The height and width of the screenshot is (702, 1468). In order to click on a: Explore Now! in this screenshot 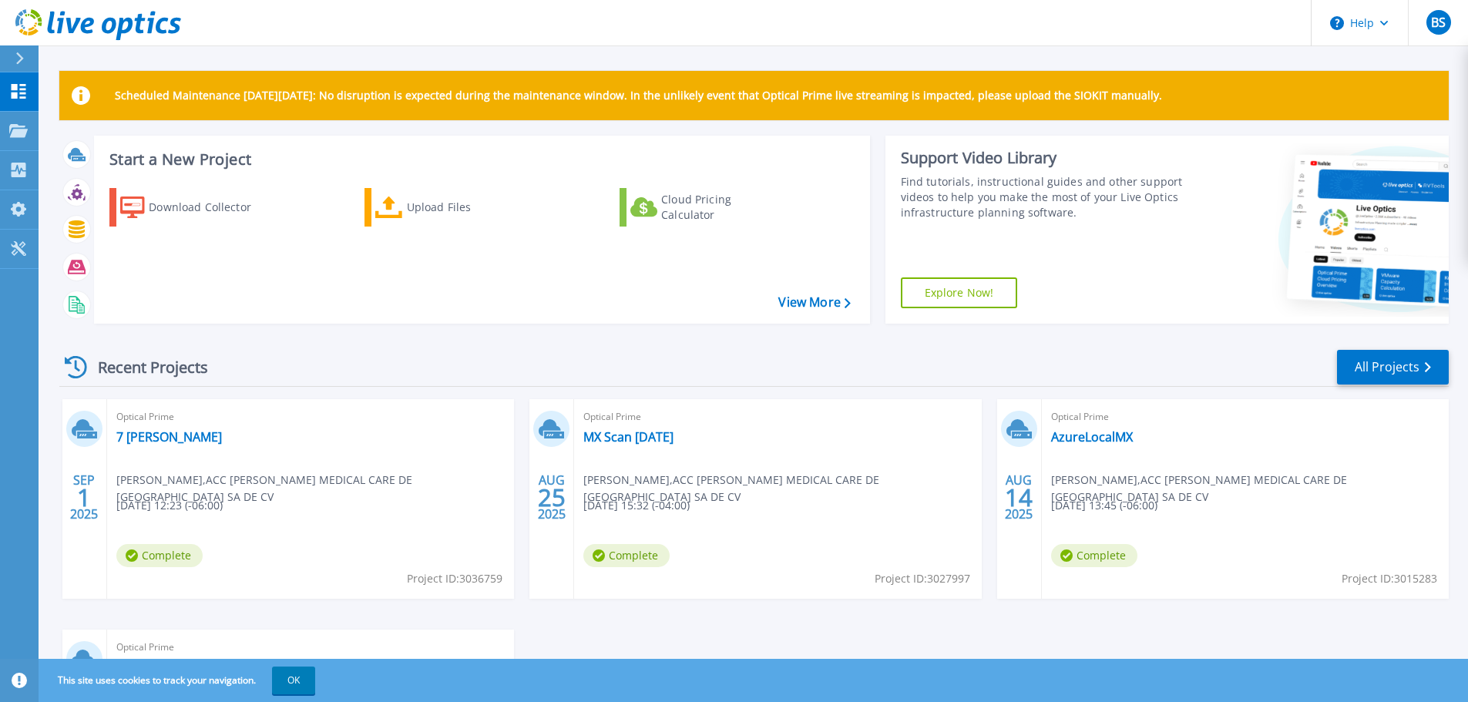, I will do `click(959, 293)`.